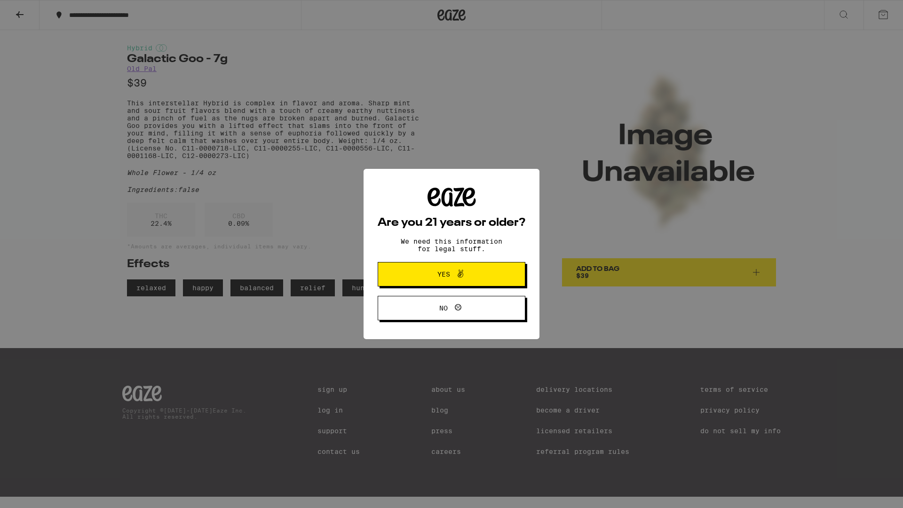 This screenshot has height=508, width=903. What do you see at coordinates (452, 245) in the screenshot?
I see `p: We need this information for legal stuff.` at bounding box center [452, 245].